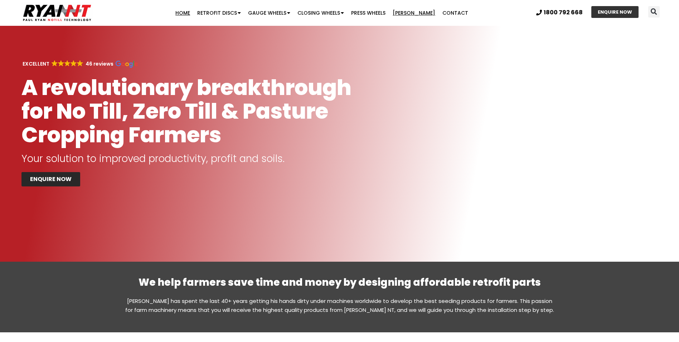 The height and width of the screenshot is (342, 679). What do you see at coordinates (560, 13) in the screenshot?
I see `a: 1800 792 668` at bounding box center [560, 13].